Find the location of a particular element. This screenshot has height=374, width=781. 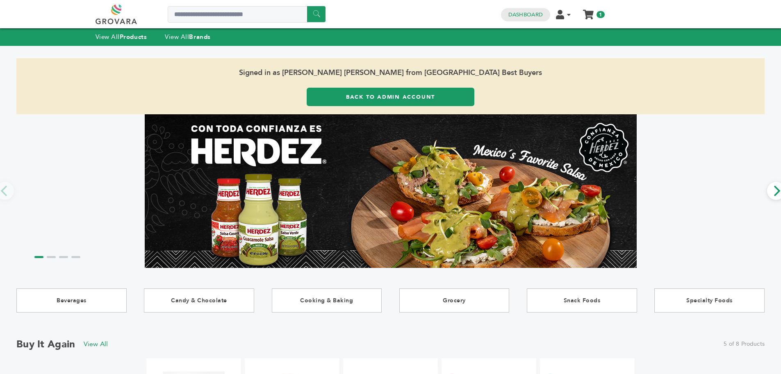

li: Page dot 1 is located at coordinates (39, 257).